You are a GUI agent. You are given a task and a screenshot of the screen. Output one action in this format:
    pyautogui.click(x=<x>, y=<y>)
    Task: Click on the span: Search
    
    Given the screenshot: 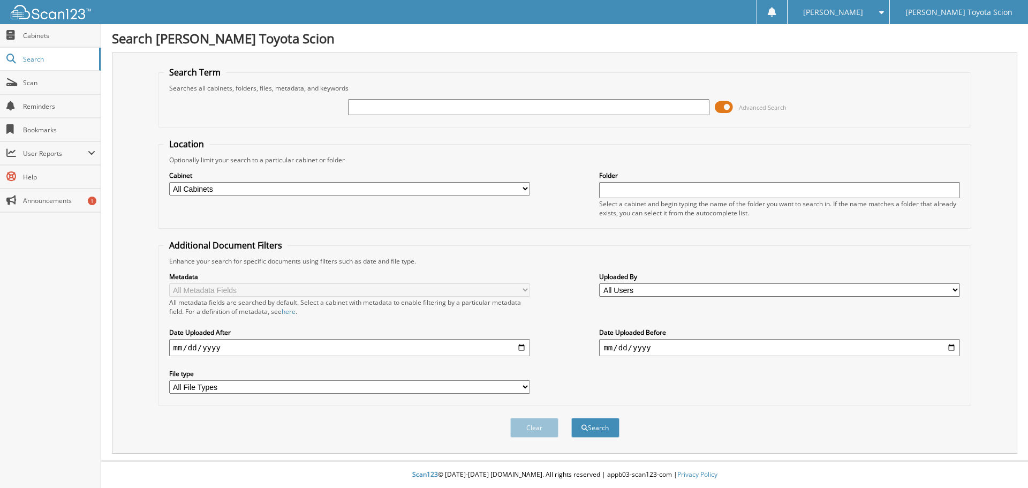 What is the action you would take?
    pyautogui.click(x=58, y=59)
    